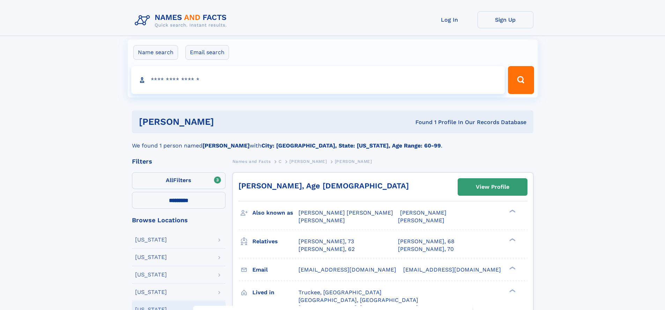 The image size is (665, 310). Describe the element at coordinates (506, 20) in the screenshot. I see `a: Sign Up` at that location.